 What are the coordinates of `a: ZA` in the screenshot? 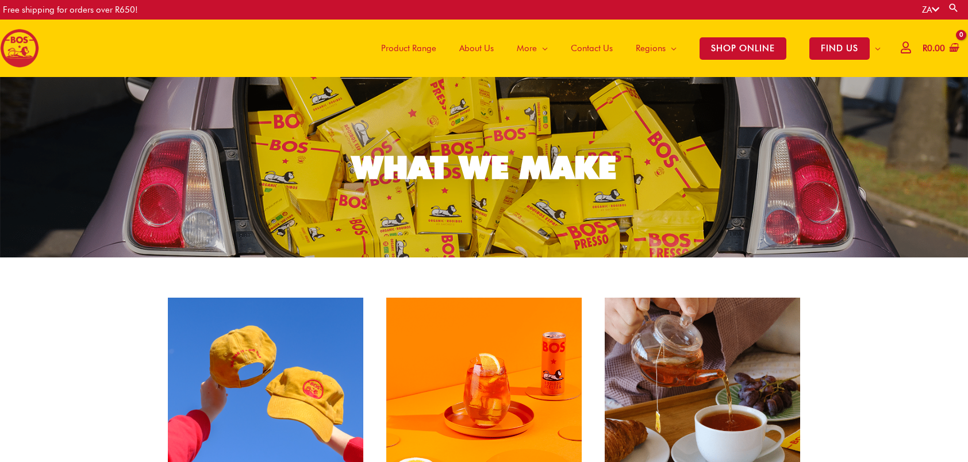 It's located at (930, 10).